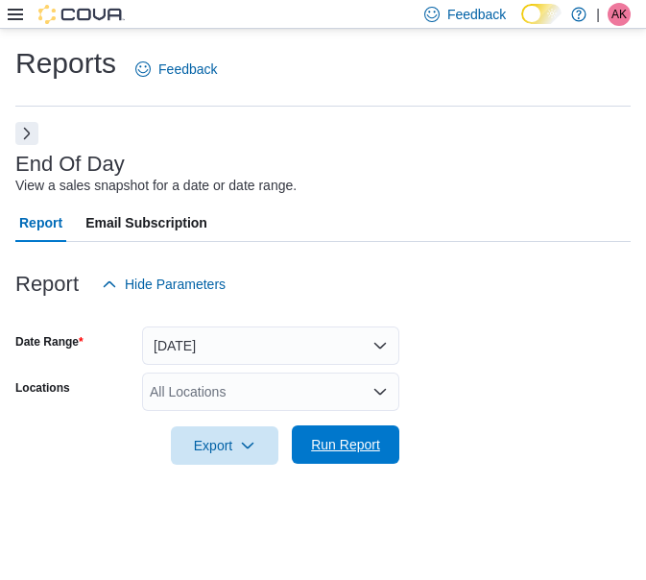 The image size is (646, 580). What do you see at coordinates (40, 223) in the screenshot?
I see `span: Report` at bounding box center [40, 223].